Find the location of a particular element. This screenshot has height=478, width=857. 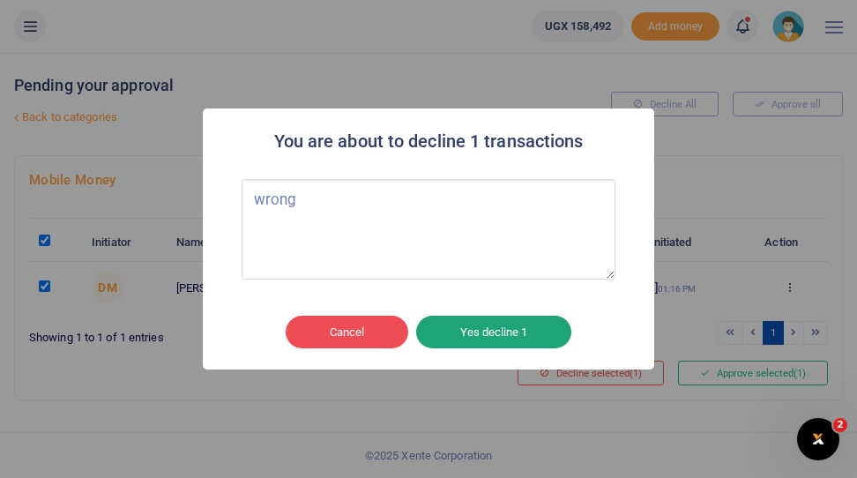

h2: You are about to decline 1 transactions is located at coordinates (428, 141).